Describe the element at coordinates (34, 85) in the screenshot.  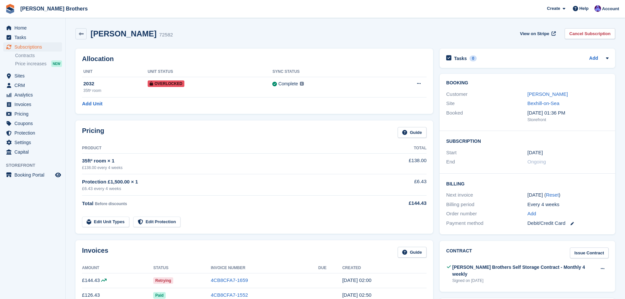
I see `span: CRM` at that location.